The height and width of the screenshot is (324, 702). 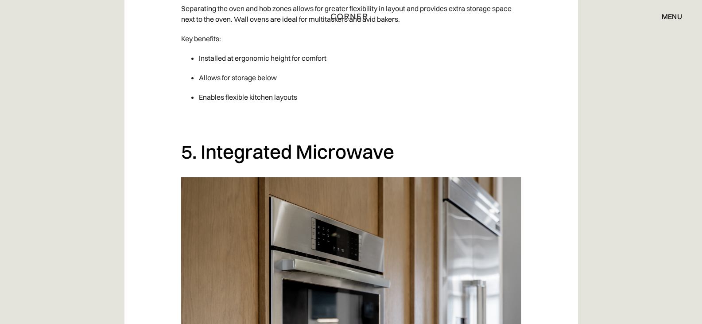 What do you see at coordinates (351, 152) in the screenshot?
I see `h2: 5. Integrated Microwave` at bounding box center [351, 152].